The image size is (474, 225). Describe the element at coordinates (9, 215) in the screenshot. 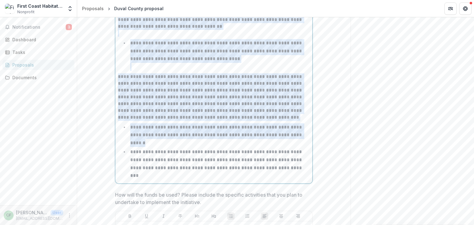

I see `div: Chris Folds` at that location.